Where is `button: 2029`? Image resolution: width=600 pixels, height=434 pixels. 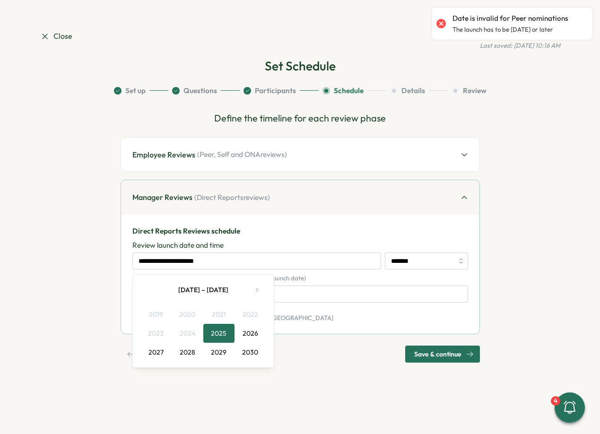 button: 2029 is located at coordinates (219, 352).